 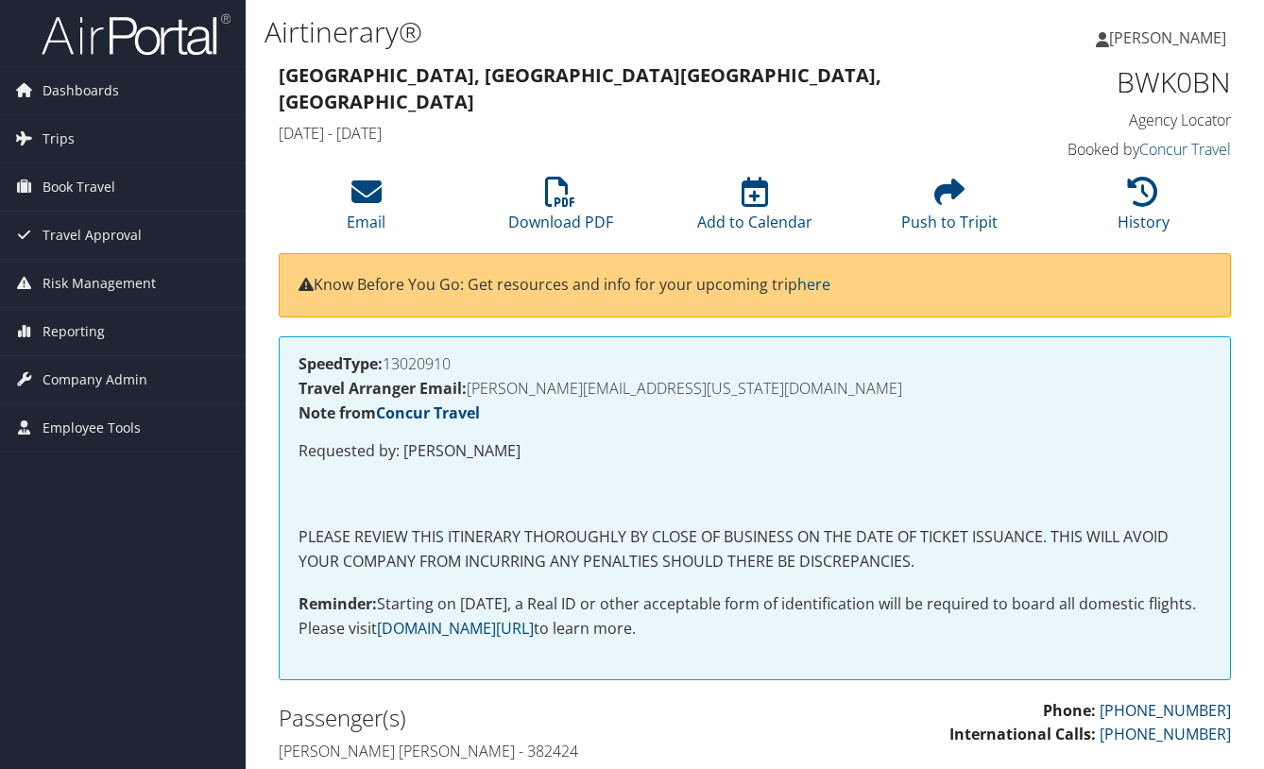 What do you see at coordinates (99, 283) in the screenshot?
I see `span: Risk Management` at bounding box center [99, 283].